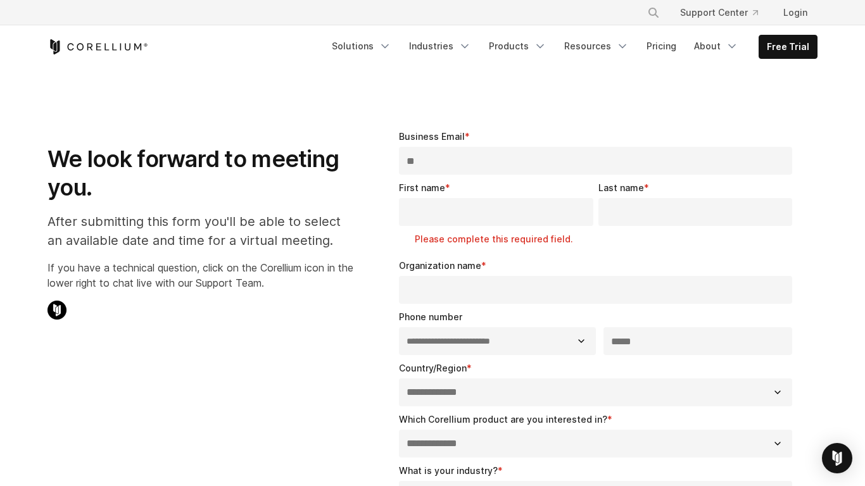 The height and width of the screenshot is (486, 865). Describe the element at coordinates (716, 46) in the screenshot. I see `a: About` at that location.